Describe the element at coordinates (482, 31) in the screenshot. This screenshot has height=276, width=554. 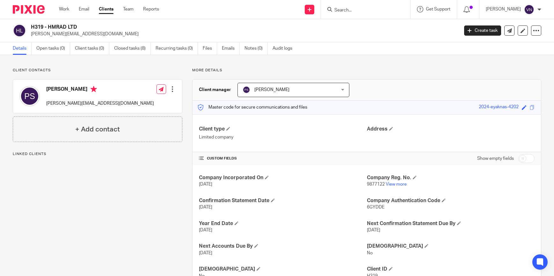
I see `a: Create task` at that location.